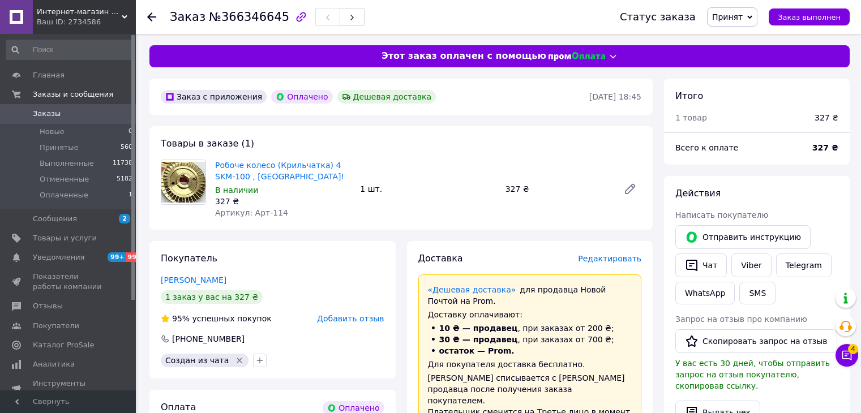 The height and width of the screenshot is (413, 861). What do you see at coordinates (48, 306) in the screenshot?
I see `span: Отзывы` at bounding box center [48, 306].